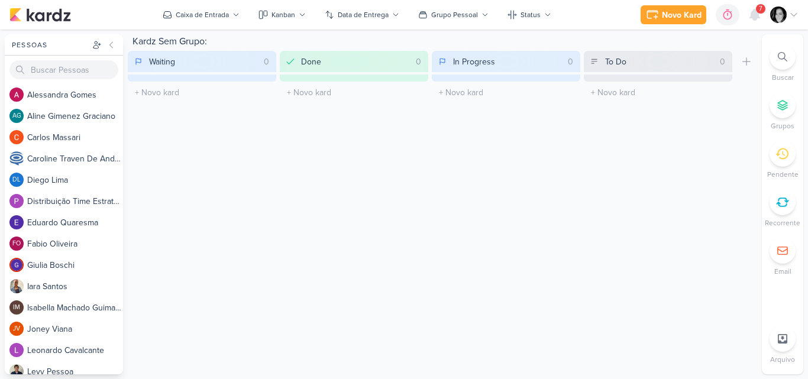  Describe the element at coordinates (682, 15) in the screenshot. I see `div: Novo Kard` at that location.